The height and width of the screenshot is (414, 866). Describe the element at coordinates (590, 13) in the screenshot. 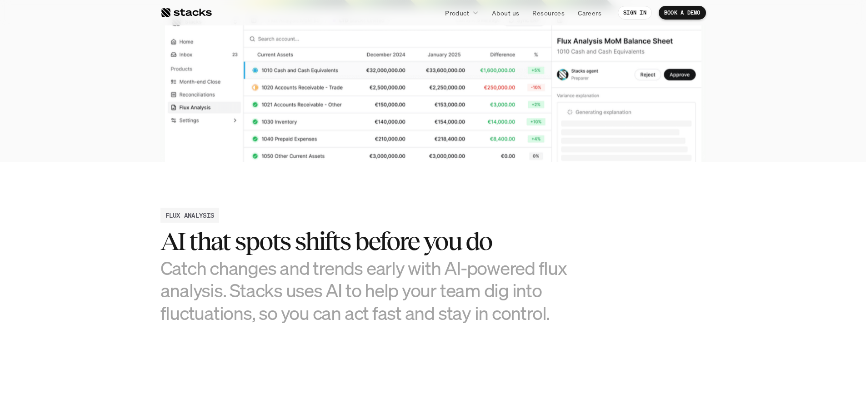

I see `a: Careers` at that location.